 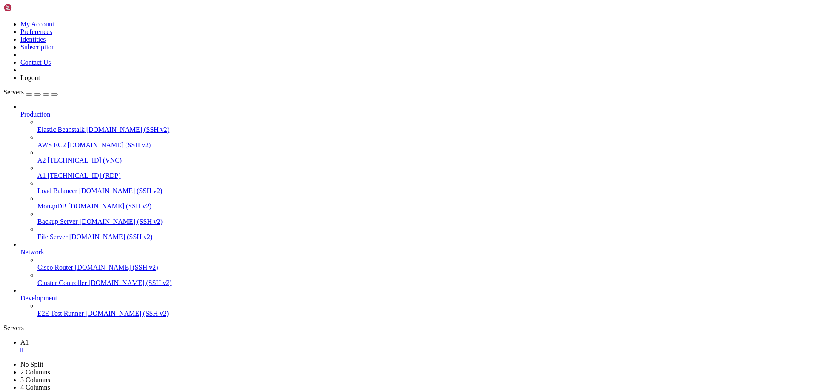 I want to click on img: Shellngn, so click(x=28, y=8).